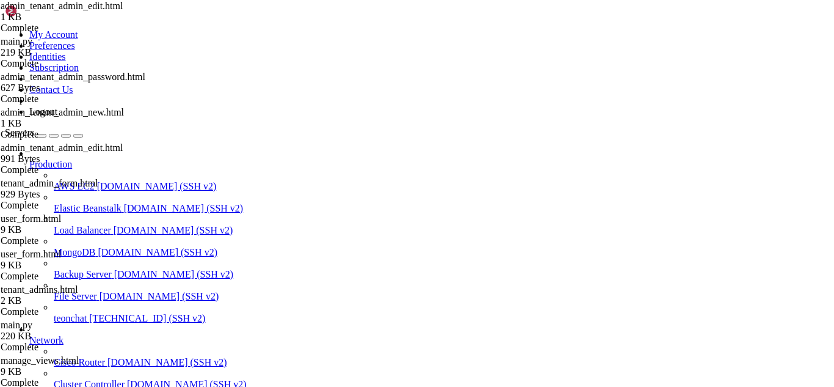 The image size is (834, 387). Describe the element at coordinates (340, 9) in the screenshot. I see `x-row: root@teonchat:~#` at that location.